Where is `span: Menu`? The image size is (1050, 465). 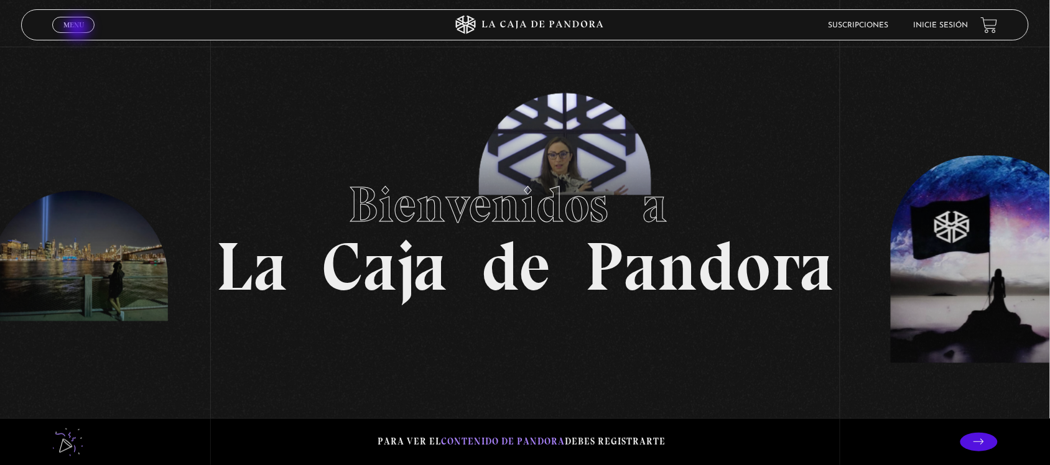
span: Menu is located at coordinates (73, 25).